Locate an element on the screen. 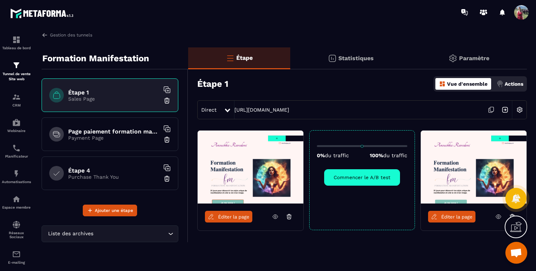 The width and height of the screenshot is (536, 271). p: Planificateur is located at coordinates (16, 156).